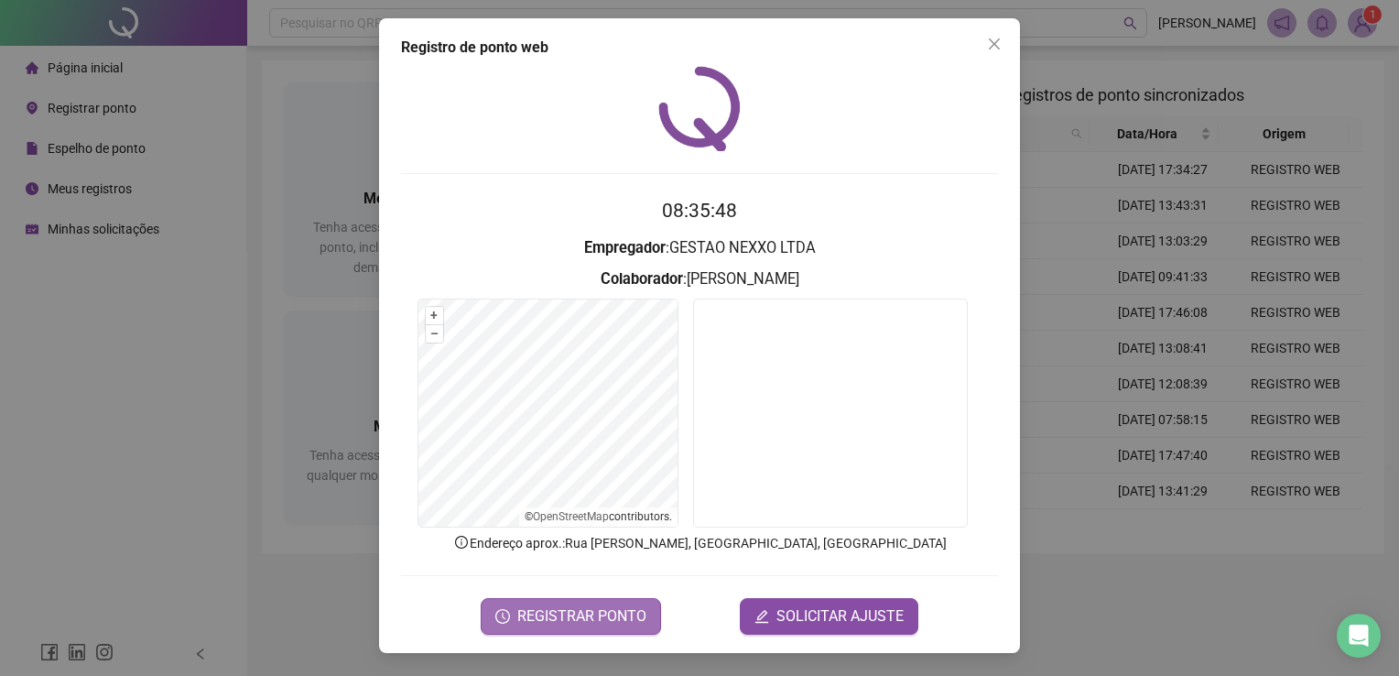  I want to click on strong: Colaborador, so click(642, 278).